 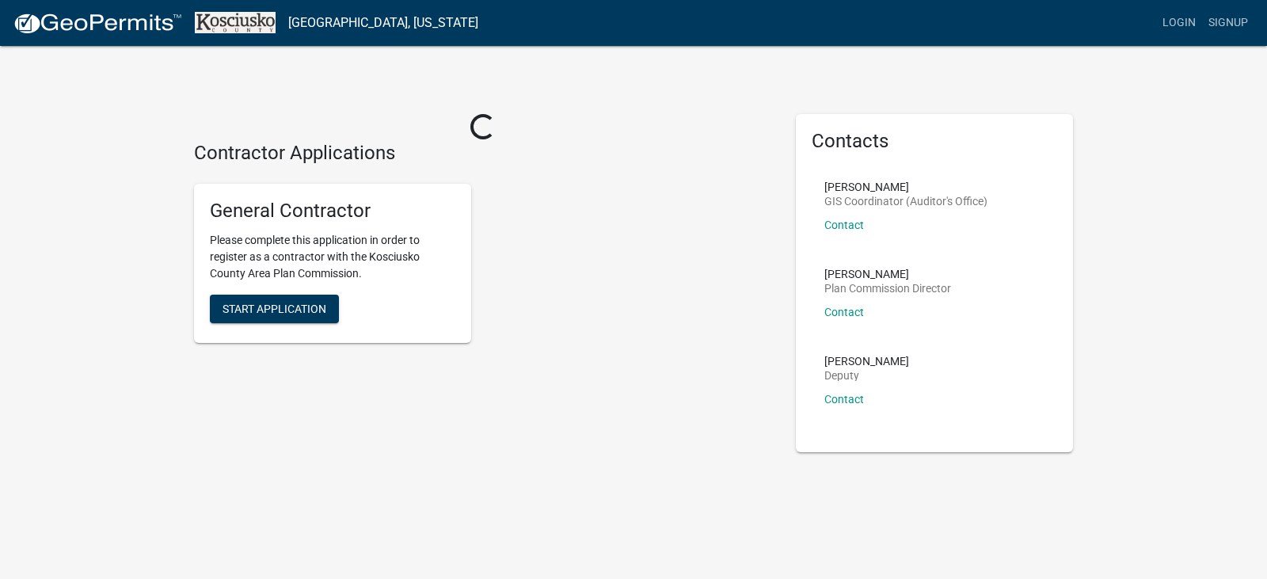 What do you see at coordinates (274, 308) in the screenshot?
I see `span: Start Application` at bounding box center [274, 308].